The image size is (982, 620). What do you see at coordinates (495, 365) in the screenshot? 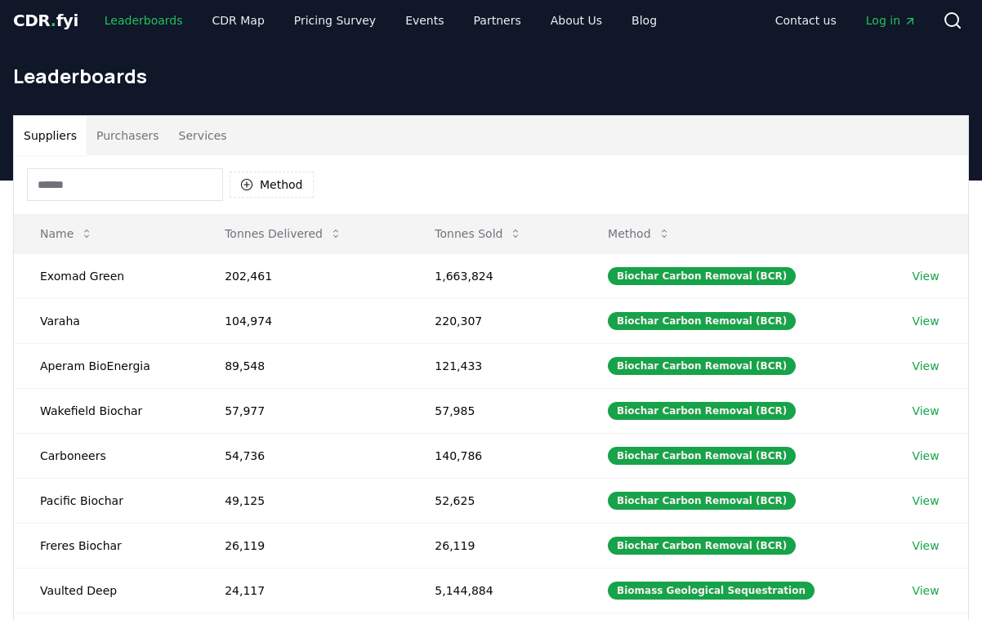
I see `td: 121,433` at bounding box center [495, 365].